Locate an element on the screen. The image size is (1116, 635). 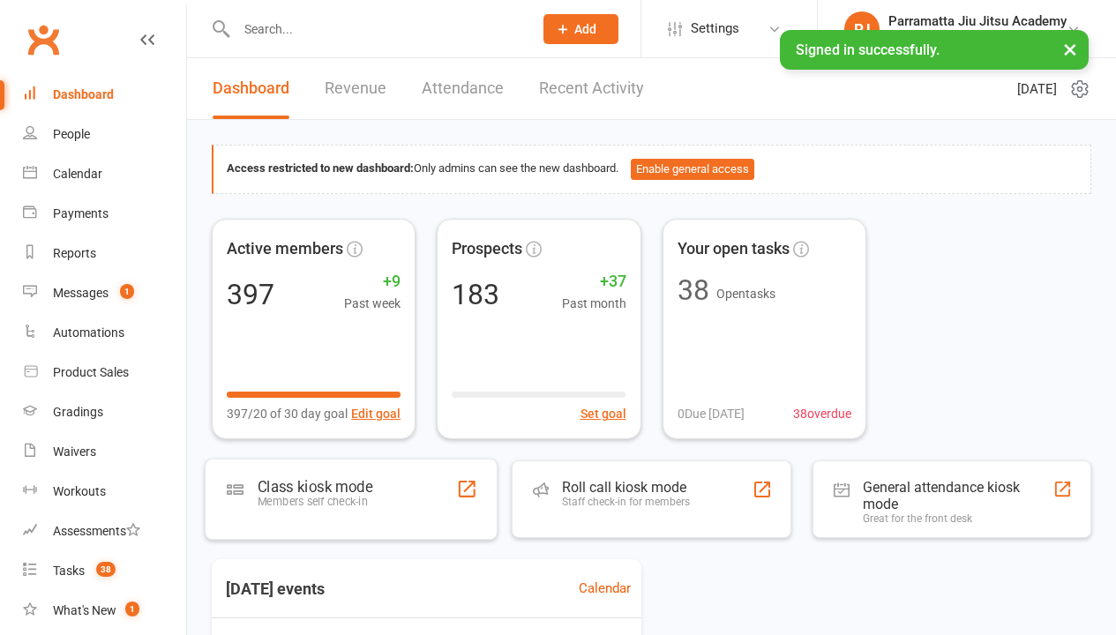
a: Product Sales is located at coordinates (104, 372).